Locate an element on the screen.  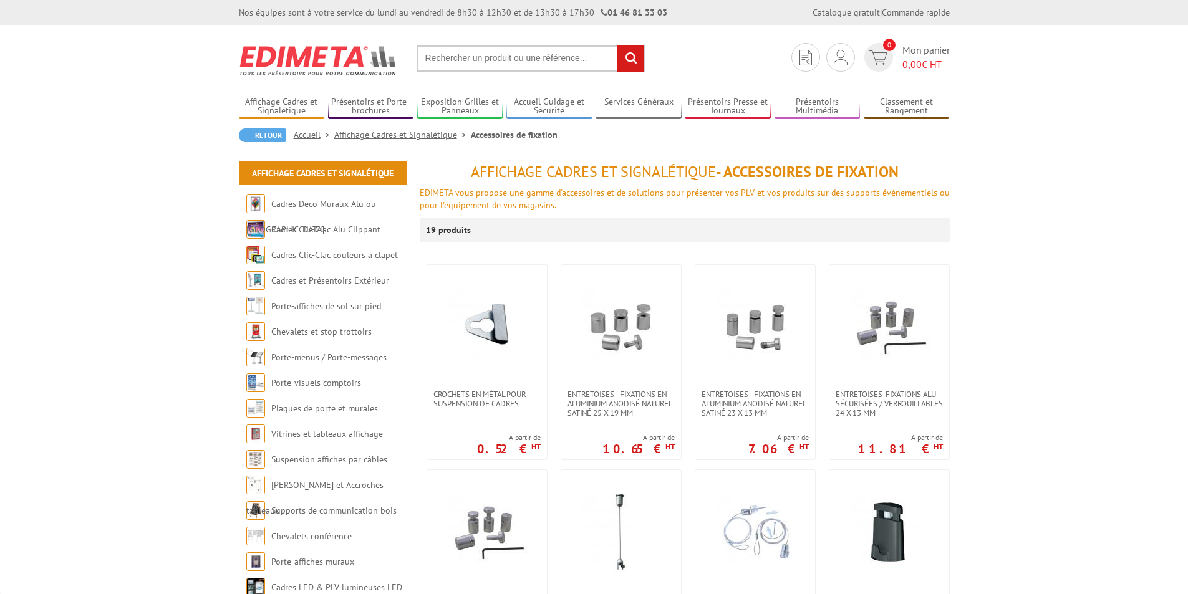
img: Entretoises-Fixations en aluminium anodisé naturel satiné / verrouillables 20 x 15 mm is located at coordinates (487, 532).